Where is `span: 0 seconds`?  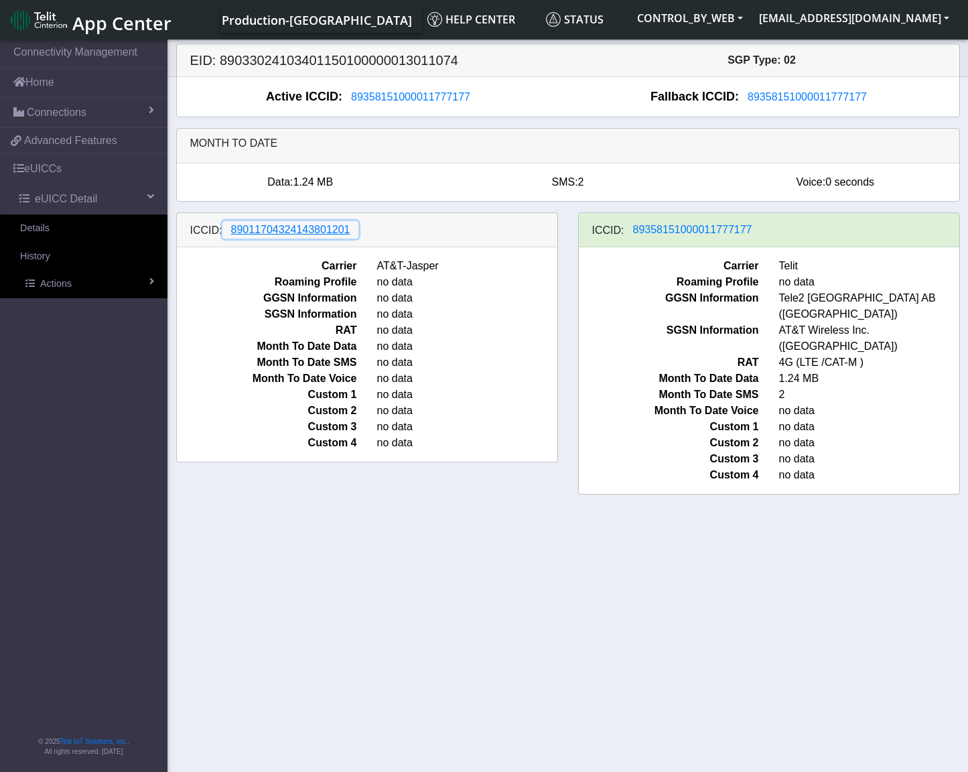
span: 0 seconds is located at coordinates (850, 182).